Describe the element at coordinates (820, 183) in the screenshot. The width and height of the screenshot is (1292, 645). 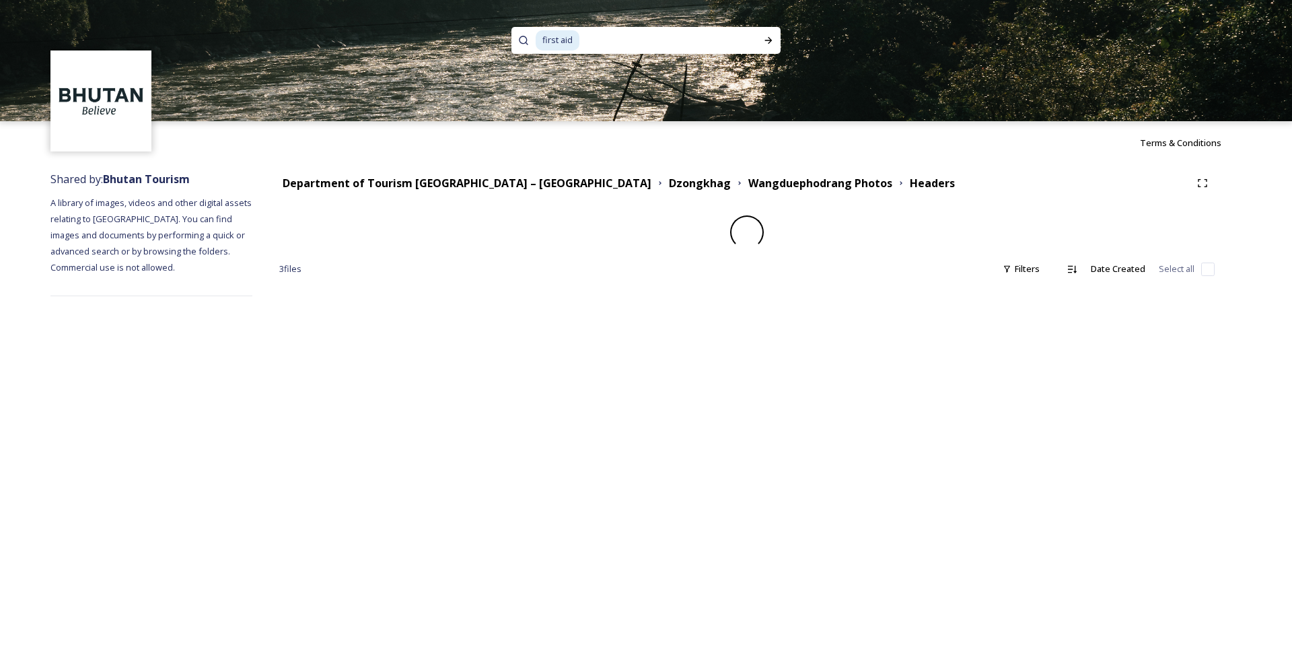
I see `strong: Wangduephodrang Photos` at that location.